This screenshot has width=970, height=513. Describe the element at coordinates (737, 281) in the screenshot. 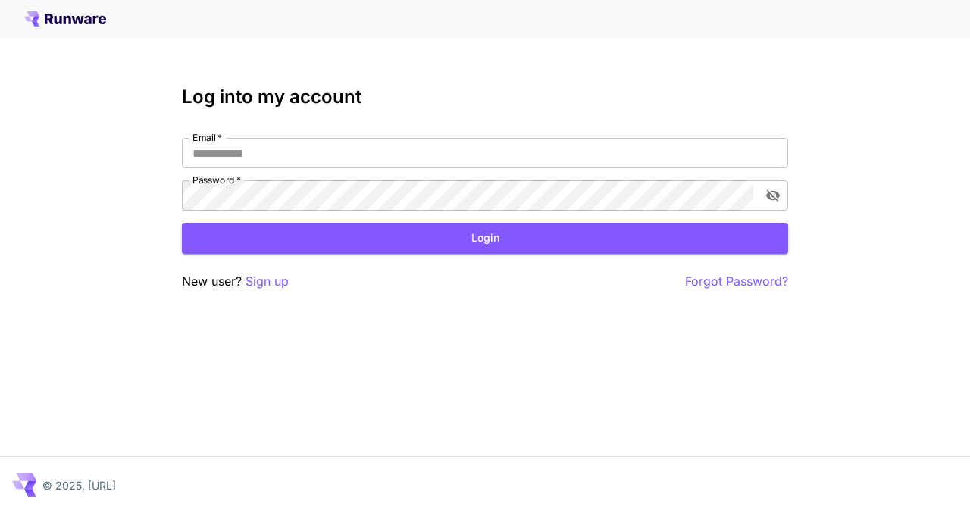

I see `button: Forgot Password?` at that location.